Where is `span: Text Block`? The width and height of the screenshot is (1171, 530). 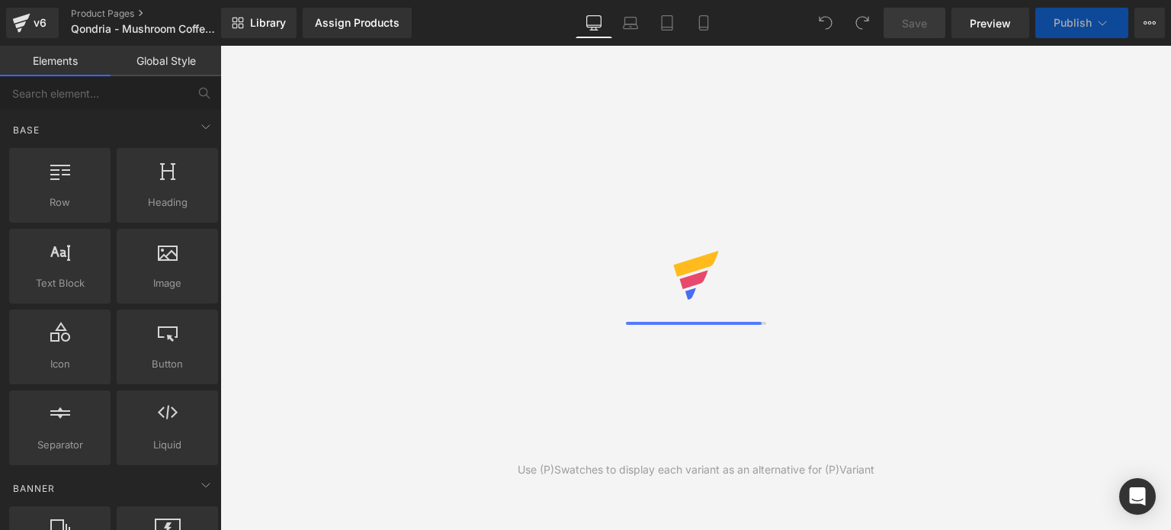
span: Text Block is located at coordinates (59, 283).